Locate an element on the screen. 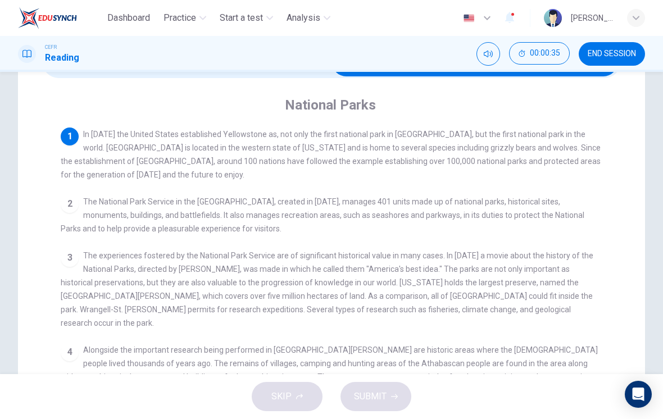  span: Practice is located at coordinates (180, 18).